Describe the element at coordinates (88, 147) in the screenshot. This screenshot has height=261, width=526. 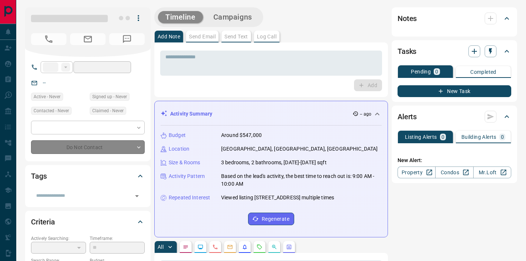
I see `div: Do Not Contact` at that location.